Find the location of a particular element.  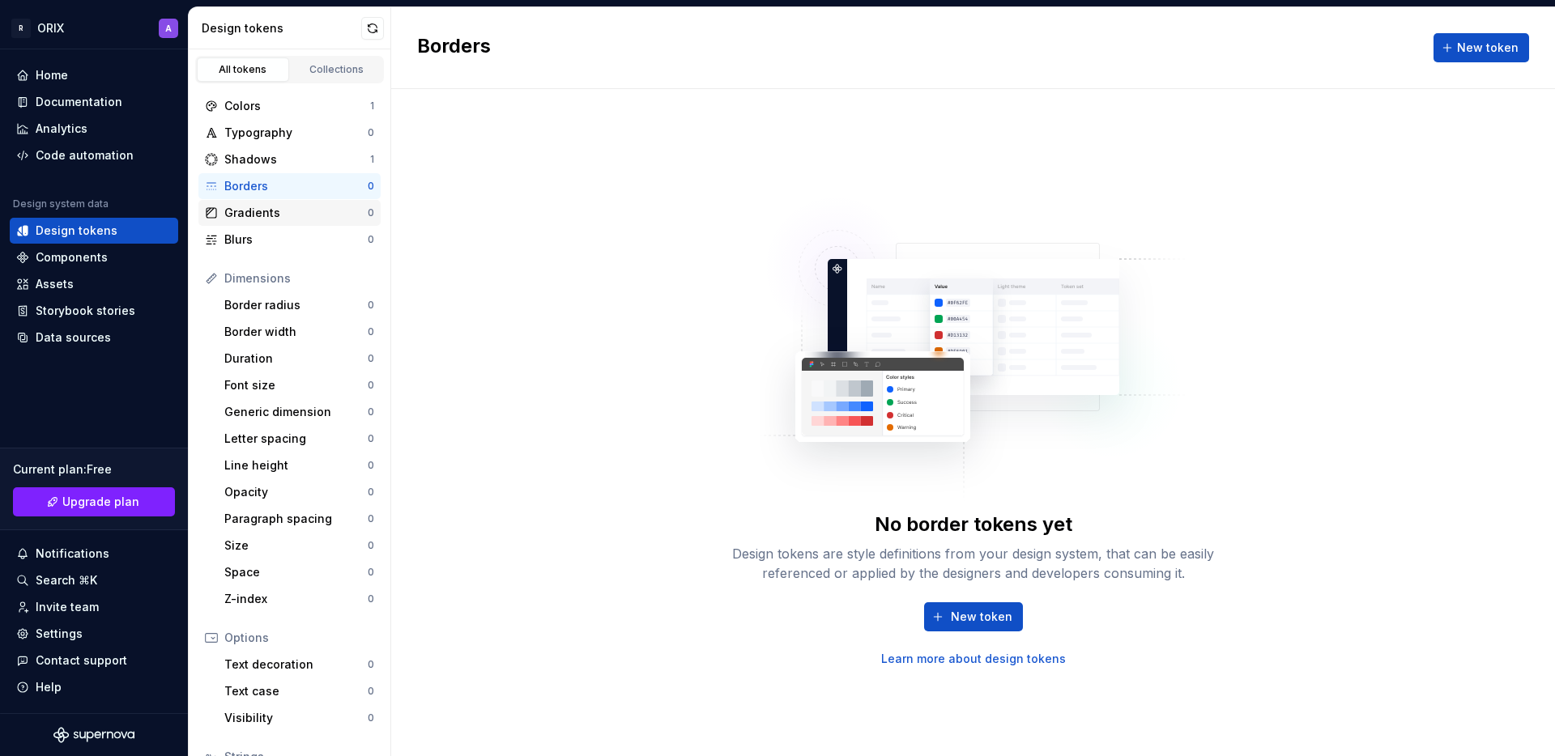

a: Design tokens is located at coordinates (94, 231).